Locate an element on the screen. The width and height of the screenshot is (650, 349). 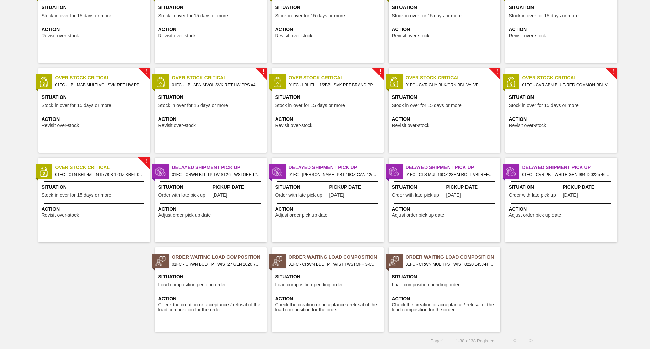
span: 01FC - LBL ABN MVOL SVK RET HW PPS #4 is located at coordinates (217, 85).